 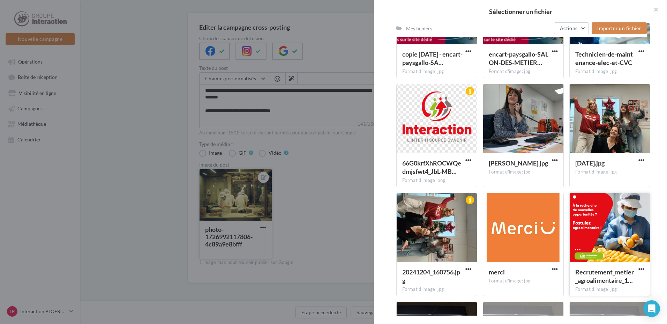 I want to click on span: Recrutement_metier_agroalimentaire_1 (1), so click(x=605, y=276).